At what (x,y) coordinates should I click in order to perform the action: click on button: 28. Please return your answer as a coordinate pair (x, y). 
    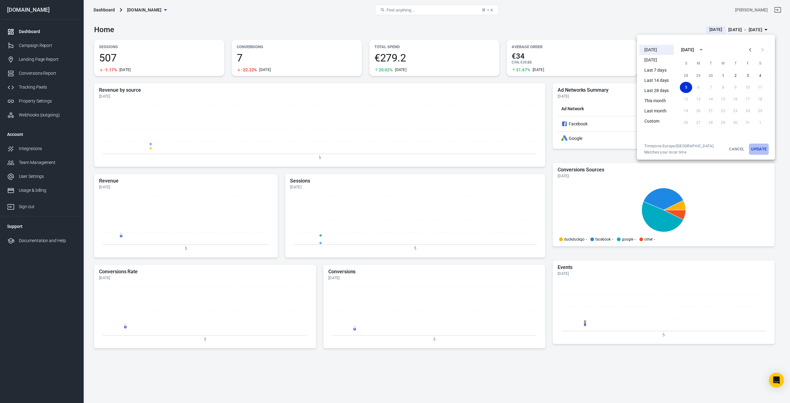
    Looking at the image, I should click on (686, 76).